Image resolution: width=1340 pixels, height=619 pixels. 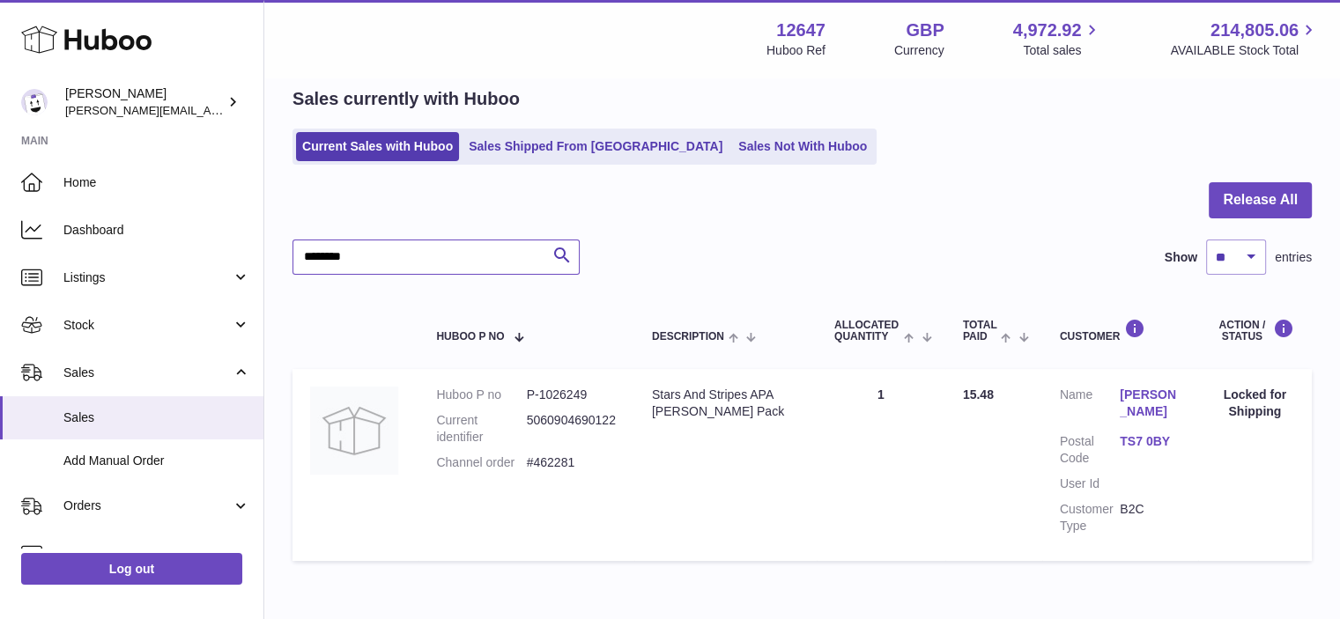 I want to click on dd: B2C, so click(x=1149, y=518).